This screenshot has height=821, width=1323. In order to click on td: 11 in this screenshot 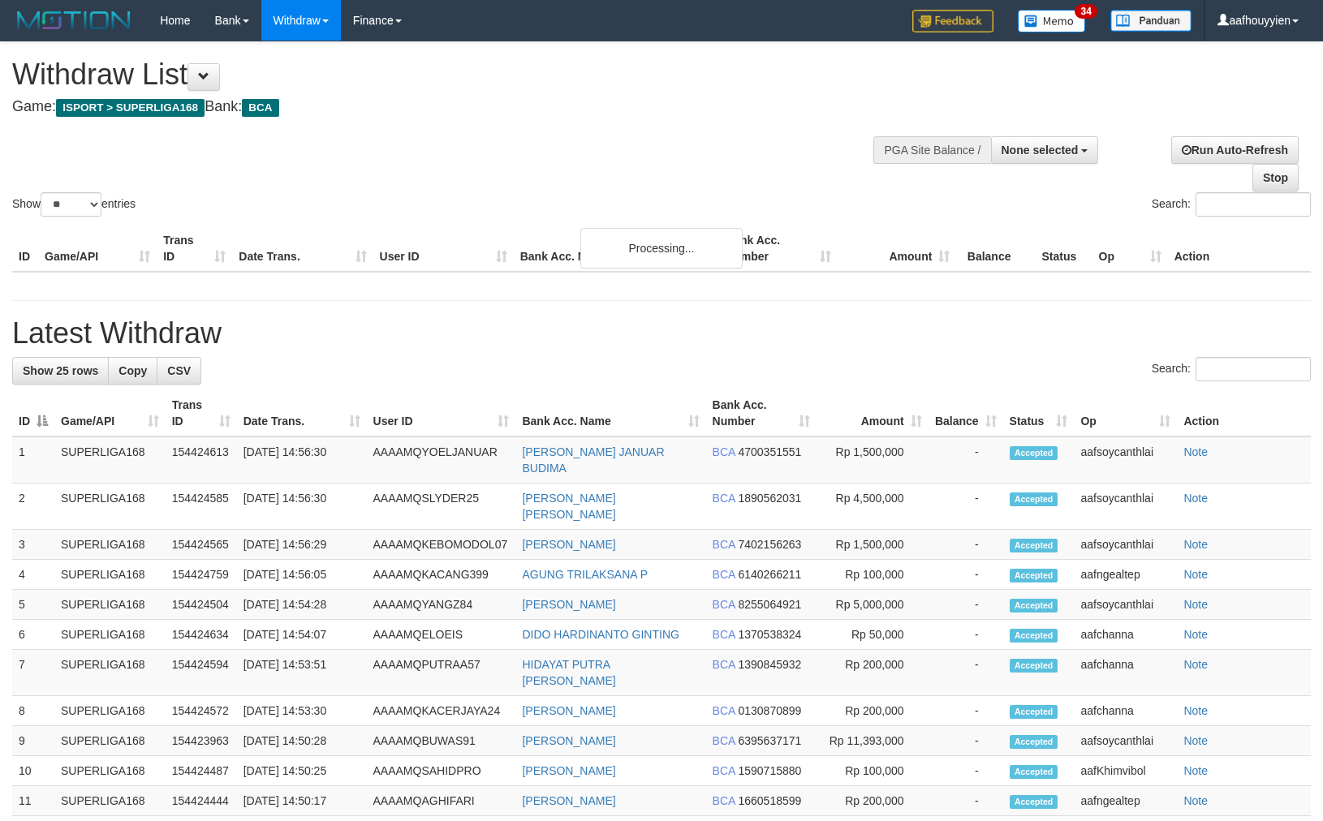, I will do `click(33, 801)`.